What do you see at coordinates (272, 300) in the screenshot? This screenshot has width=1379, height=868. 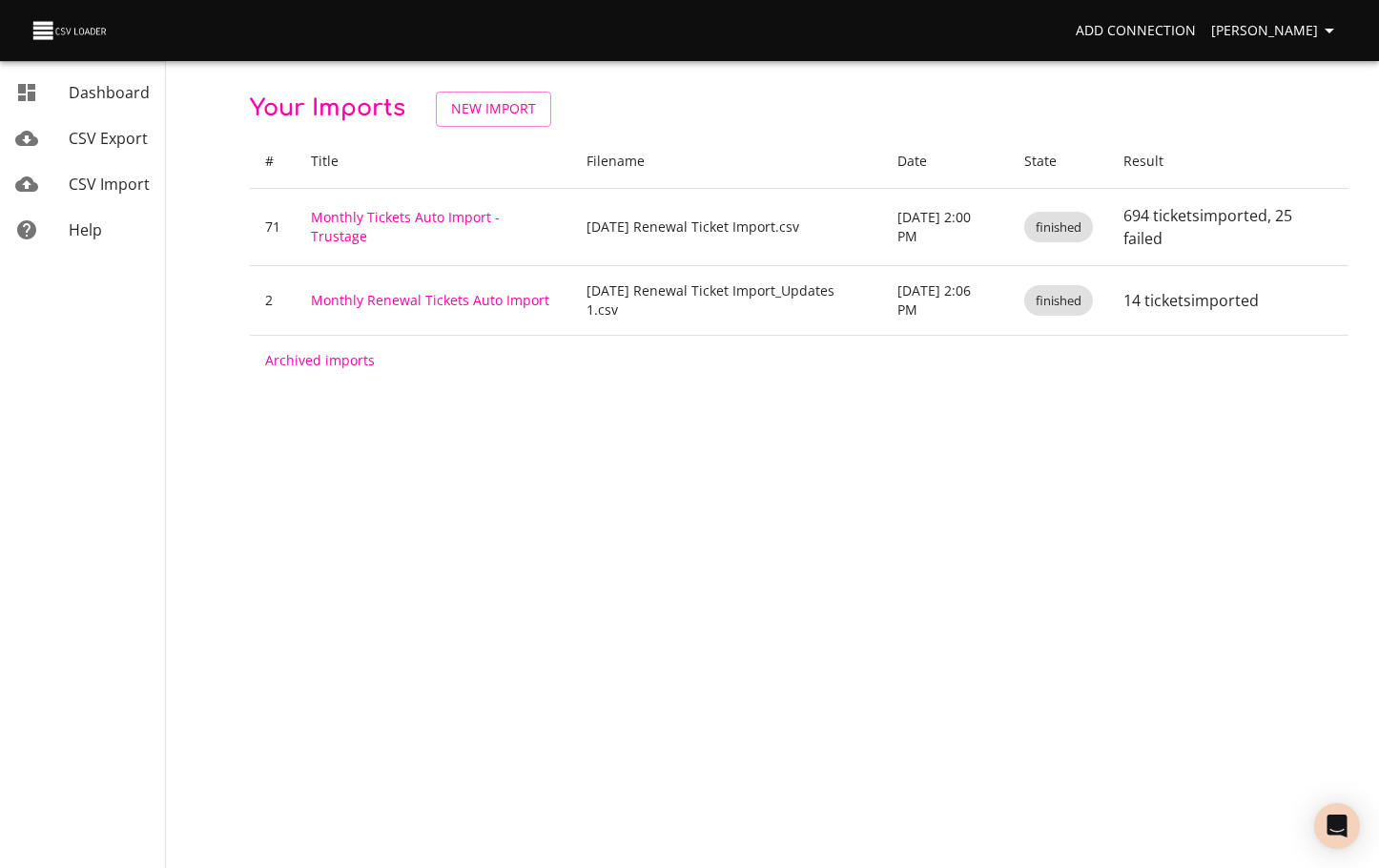 I see `td: 2` at bounding box center [272, 300].